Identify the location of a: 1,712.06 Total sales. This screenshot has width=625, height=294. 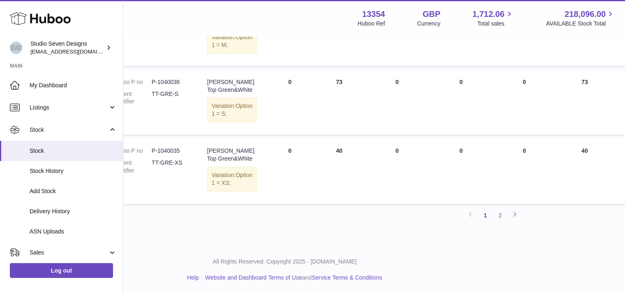
(493, 18).